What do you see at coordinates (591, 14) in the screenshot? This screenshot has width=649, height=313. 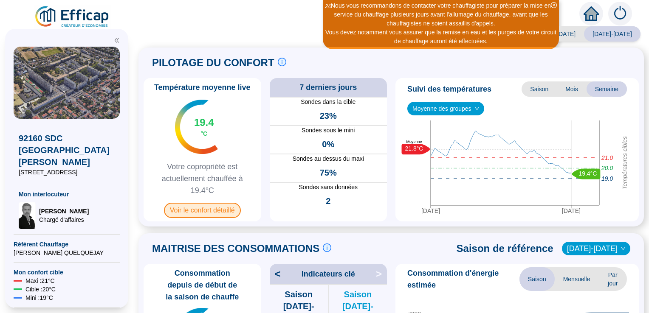 I see `span: home` at bounding box center [591, 14].